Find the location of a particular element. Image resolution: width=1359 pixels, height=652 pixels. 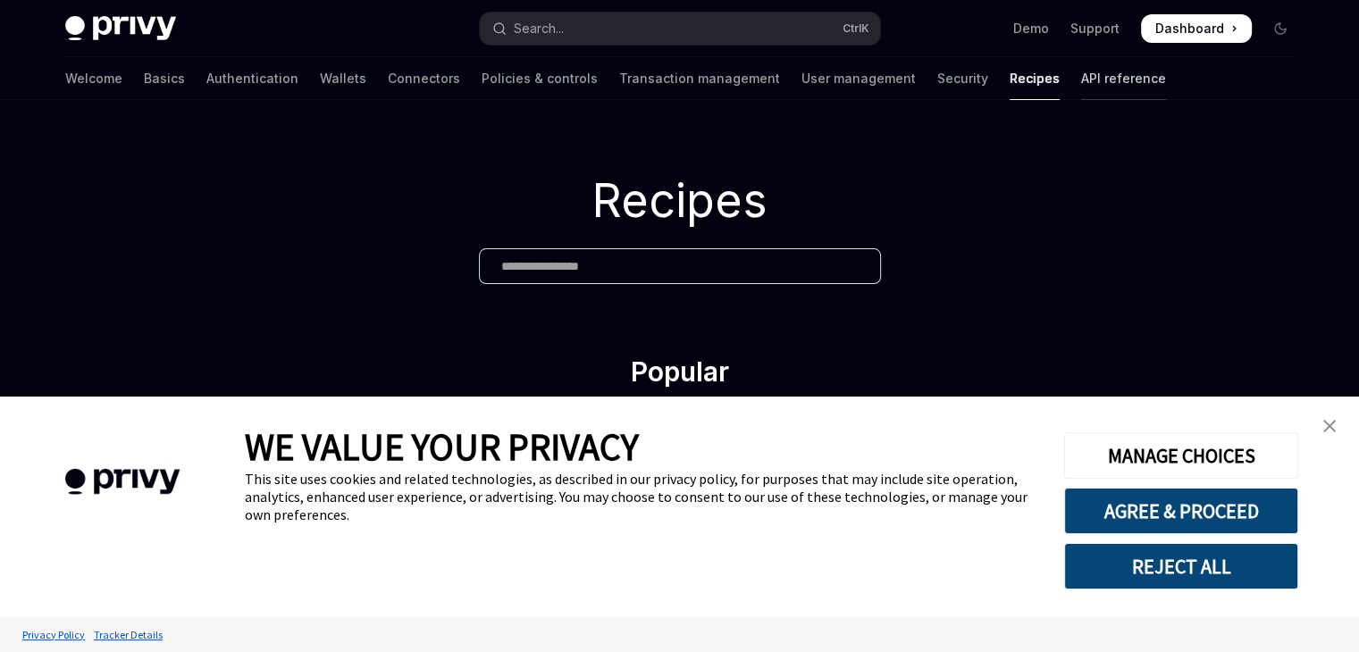

a: Dashboard is located at coordinates (1196, 29).